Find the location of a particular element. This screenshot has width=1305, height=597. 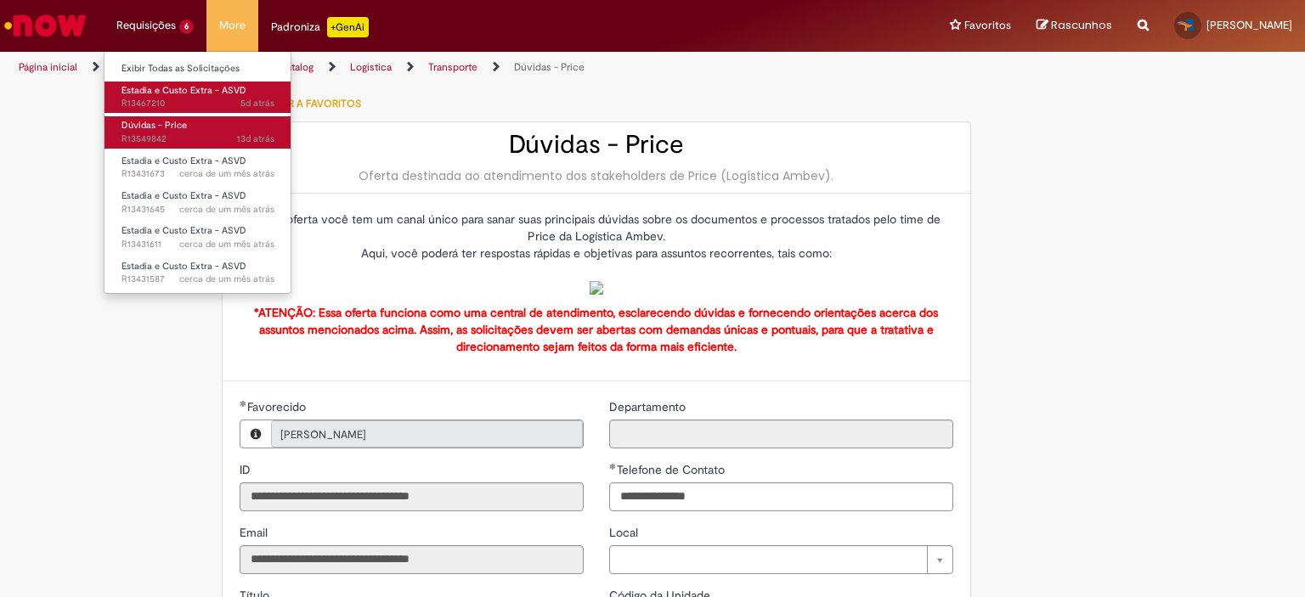

input: Departamento is located at coordinates (781, 434).